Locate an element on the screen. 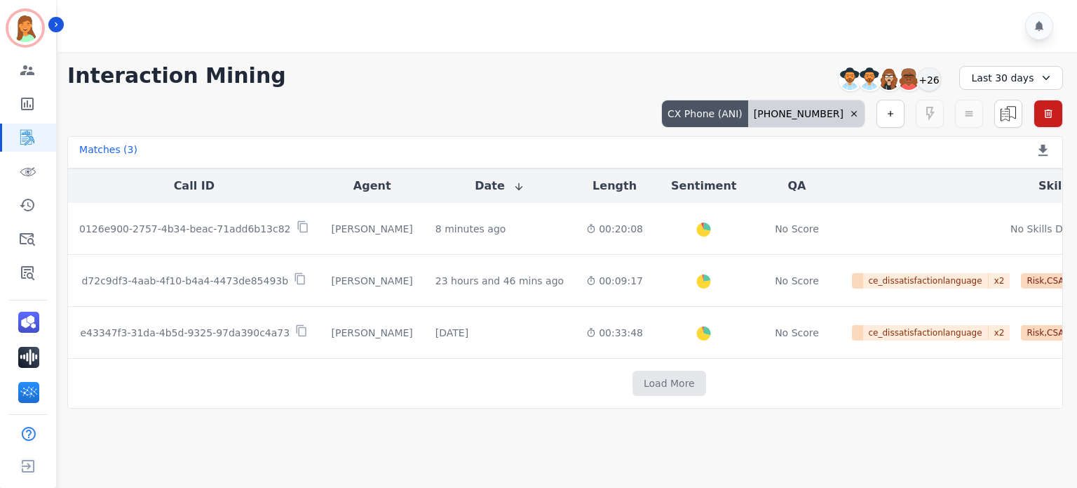  h1: Interaction Mining is located at coordinates (177, 76).